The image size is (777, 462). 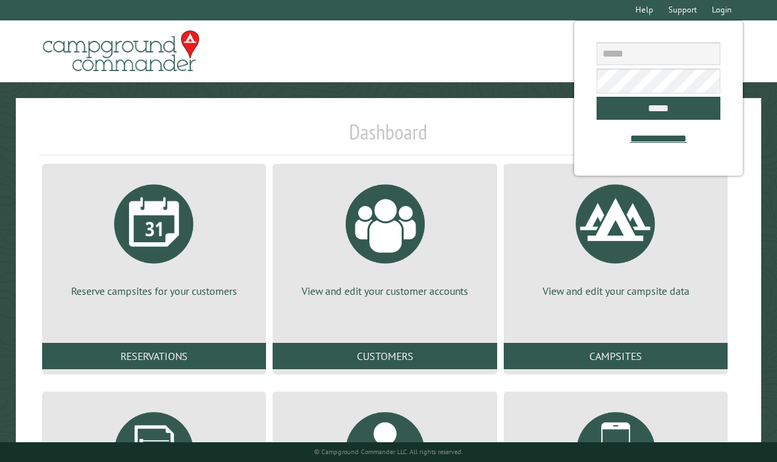 I want to click on p: View and edit your customer accounts, so click(x=385, y=291).